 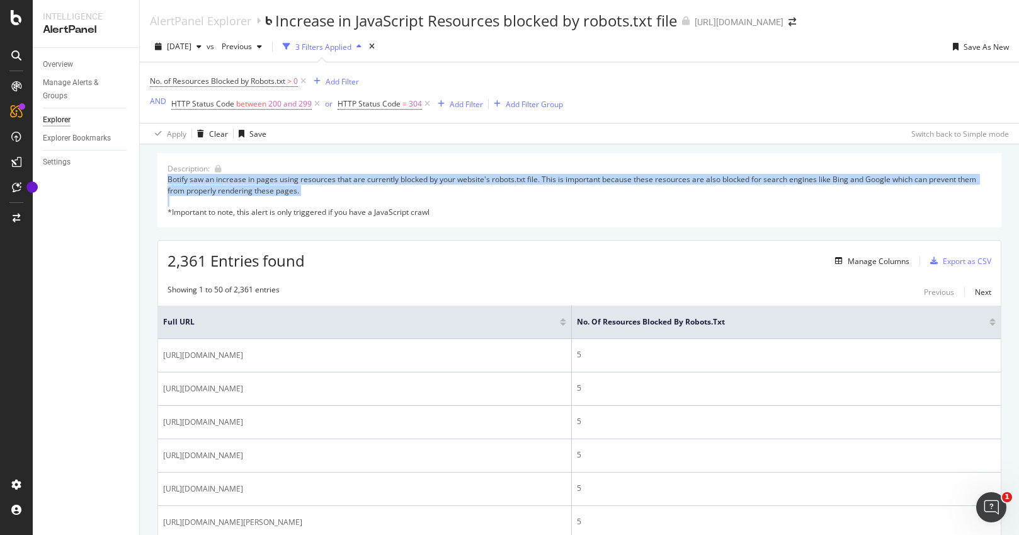 I want to click on span: 200 and 299, so click(x=290, y=104).